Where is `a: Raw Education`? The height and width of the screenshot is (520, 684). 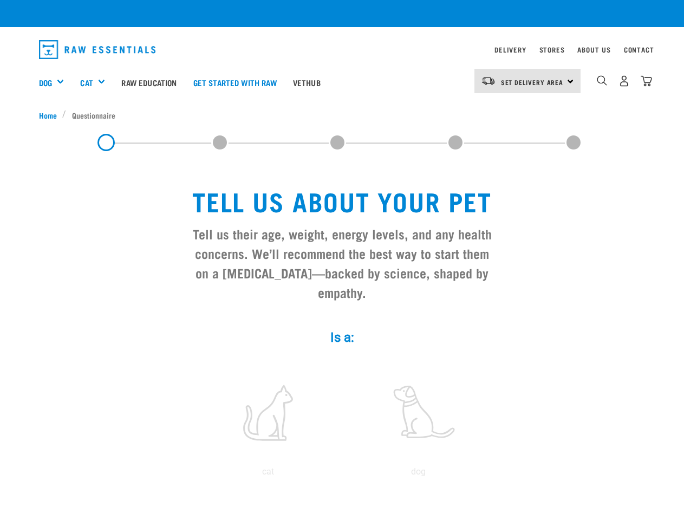
a: Raw Education is located at coordinates (149, 82).